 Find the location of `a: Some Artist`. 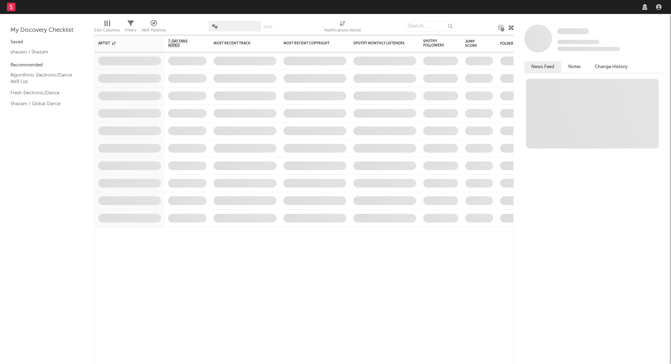

a: Some Artist is located at coordinates (573, 31).